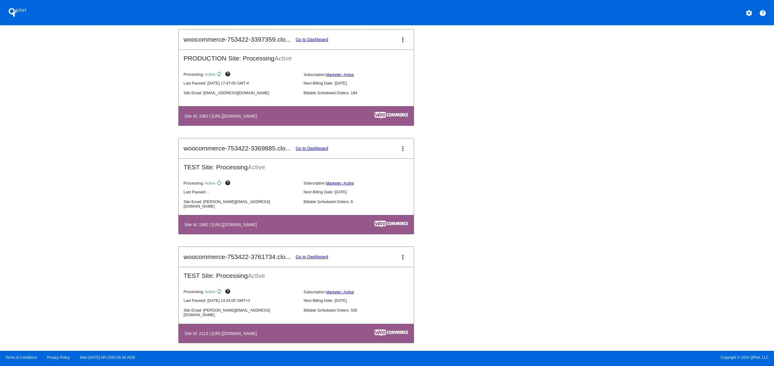 The width and height of the screenshot is (774, 366). Describe the element at coordinates (296, 56) in the screenshot. I see `h2: PRODUCTION Site: Processing` at that location.